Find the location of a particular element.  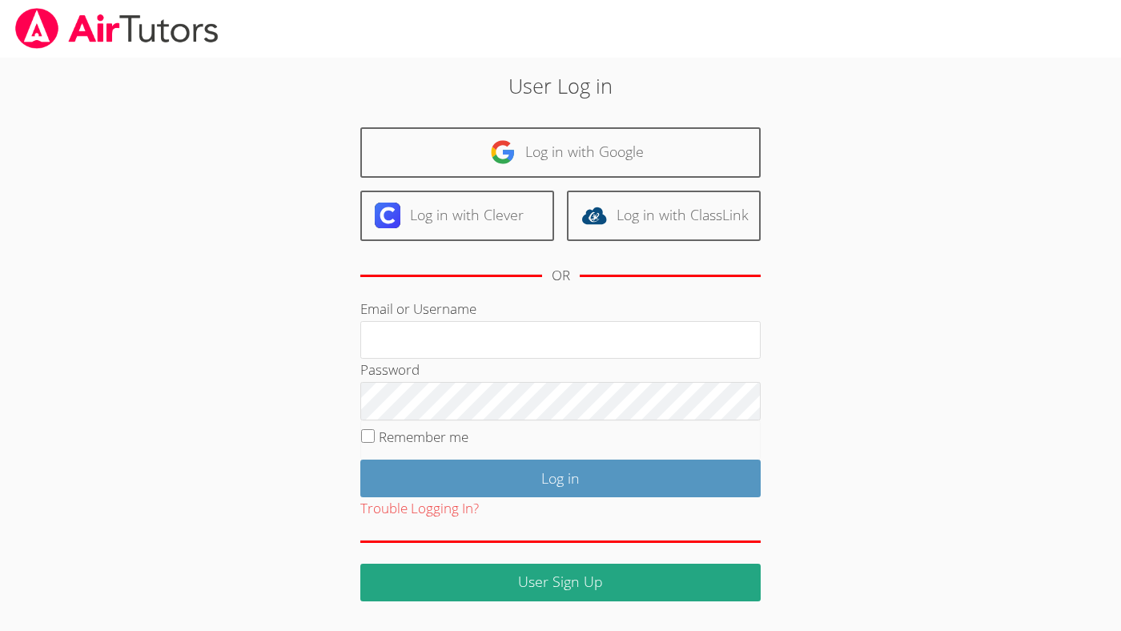

h2: User Log in is located at coordinates (560, 86).